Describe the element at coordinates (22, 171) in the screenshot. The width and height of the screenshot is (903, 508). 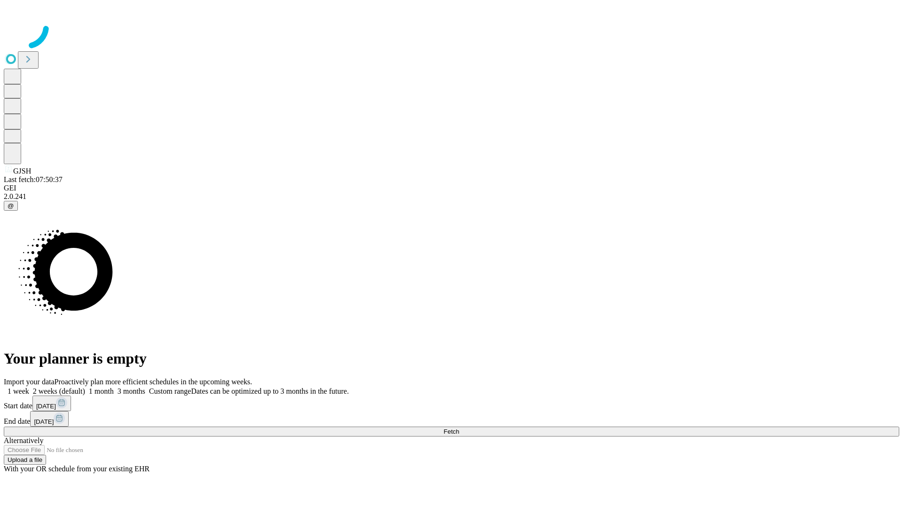
I see `span: GJSH` at that location.